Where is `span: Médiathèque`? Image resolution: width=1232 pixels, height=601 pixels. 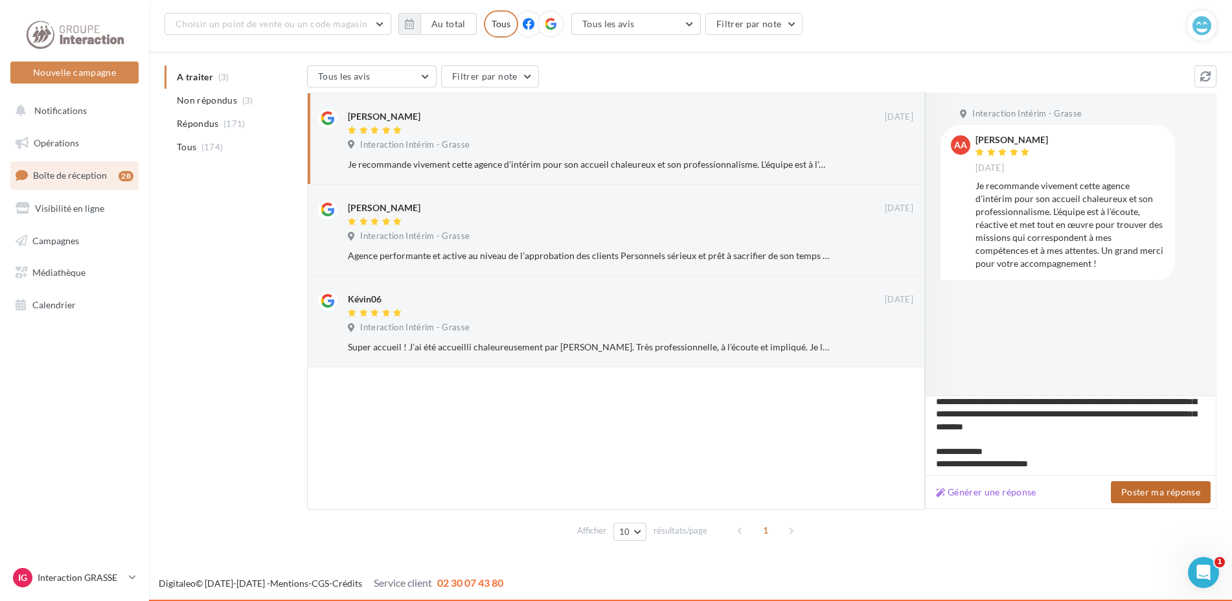
span: Médiathèque is located at coordinates (59, 272).